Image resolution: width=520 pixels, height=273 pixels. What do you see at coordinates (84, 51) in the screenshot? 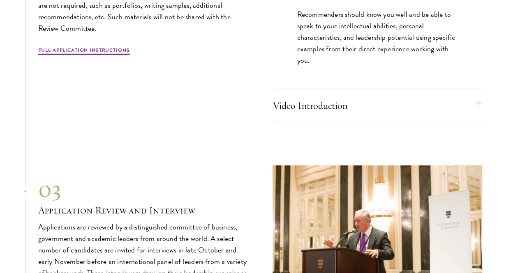
I see `a: Full Application Instructions` at bounding box center [84, 51].